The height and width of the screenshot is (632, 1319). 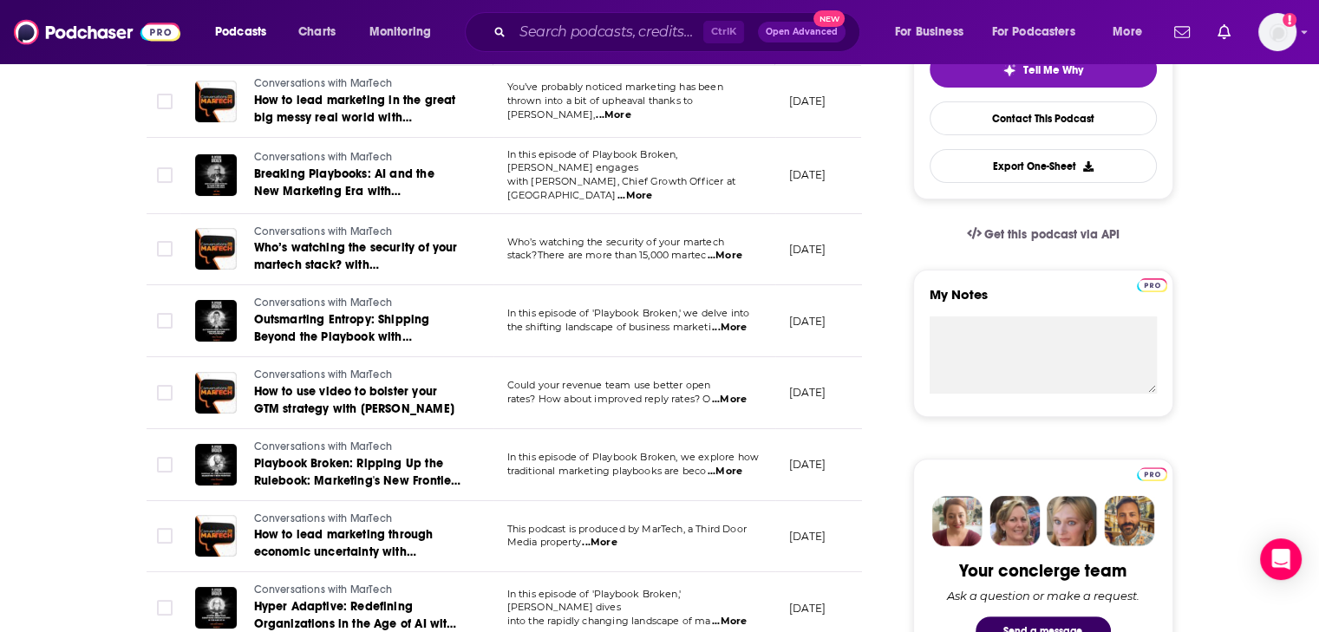 I want to click on a: Get this podcast via API, so click(x=1043, y=234).